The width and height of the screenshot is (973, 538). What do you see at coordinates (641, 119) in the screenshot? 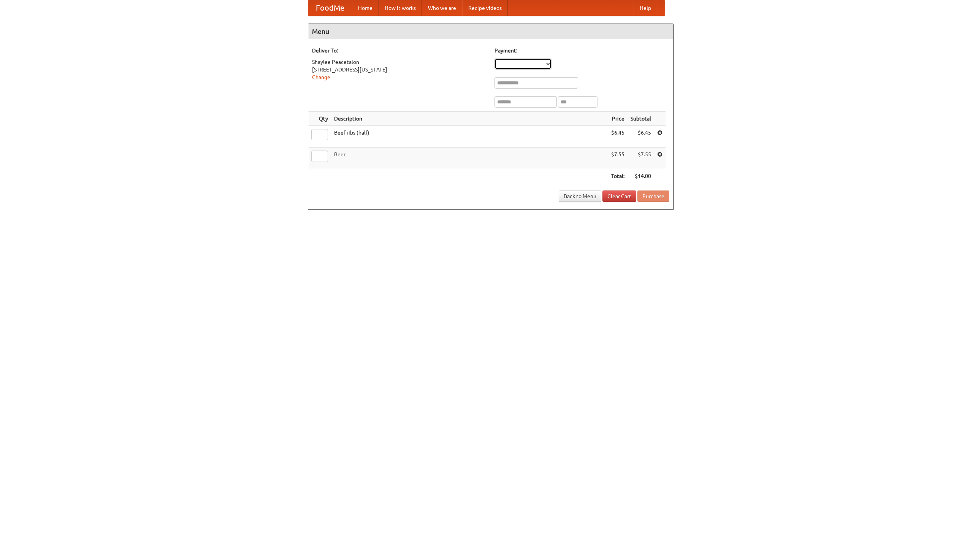
I see `th: Subtotal` at bounding box center [641, 119].